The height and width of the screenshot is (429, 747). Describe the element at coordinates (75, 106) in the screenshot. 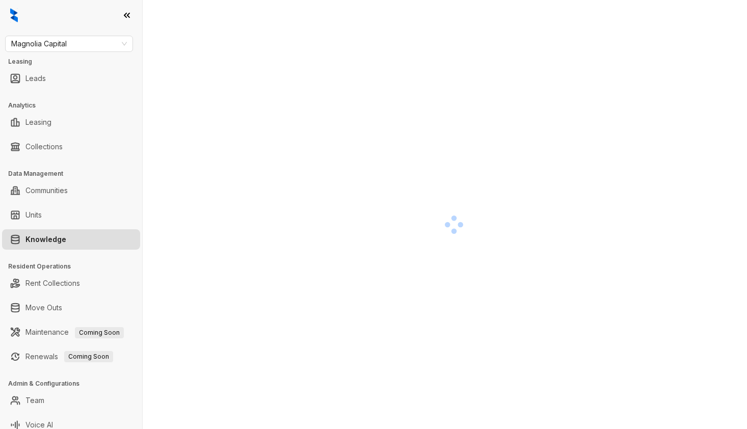

I see `h3: Analytics` at that location.